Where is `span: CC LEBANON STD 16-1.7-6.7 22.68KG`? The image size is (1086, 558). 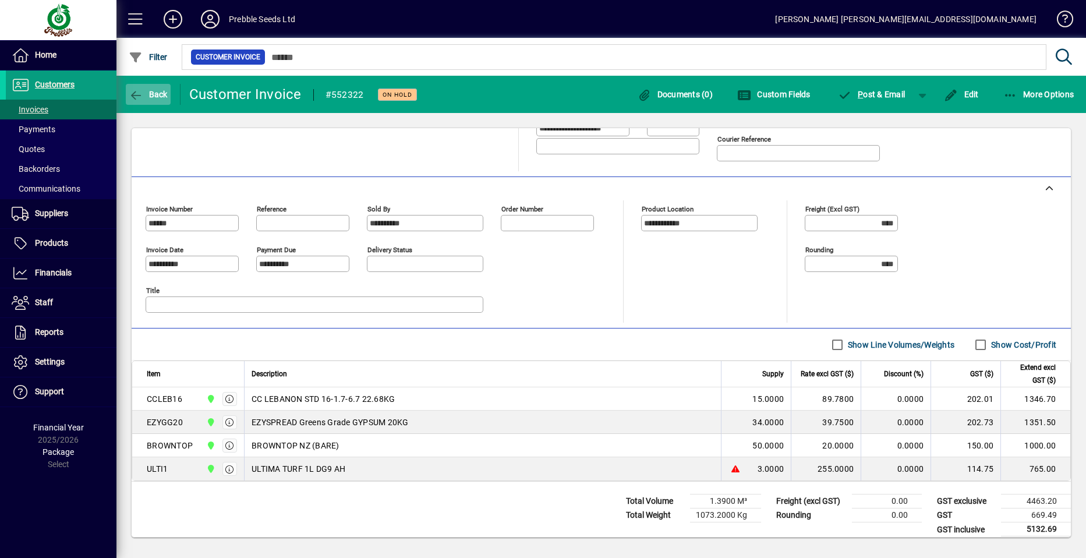 span: CC LEBANON STD 16-1.7-6.7 22.68KG is located at coordinates (323, 399).